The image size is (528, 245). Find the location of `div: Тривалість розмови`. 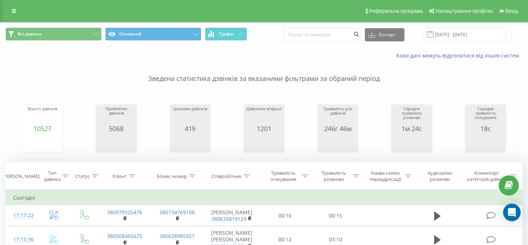

div: Тривалість розмови is located at coordinates (333, 176).